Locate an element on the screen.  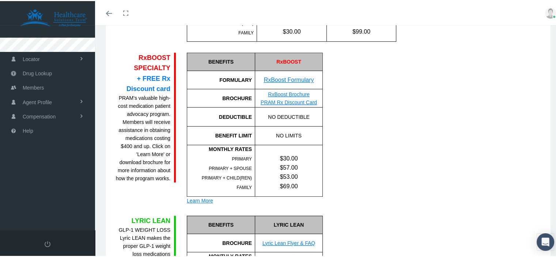
div: PRAM’s valuable high-cost medication patient advocacy program. Members will receive assistance in... is located at coordinates (142, 137).